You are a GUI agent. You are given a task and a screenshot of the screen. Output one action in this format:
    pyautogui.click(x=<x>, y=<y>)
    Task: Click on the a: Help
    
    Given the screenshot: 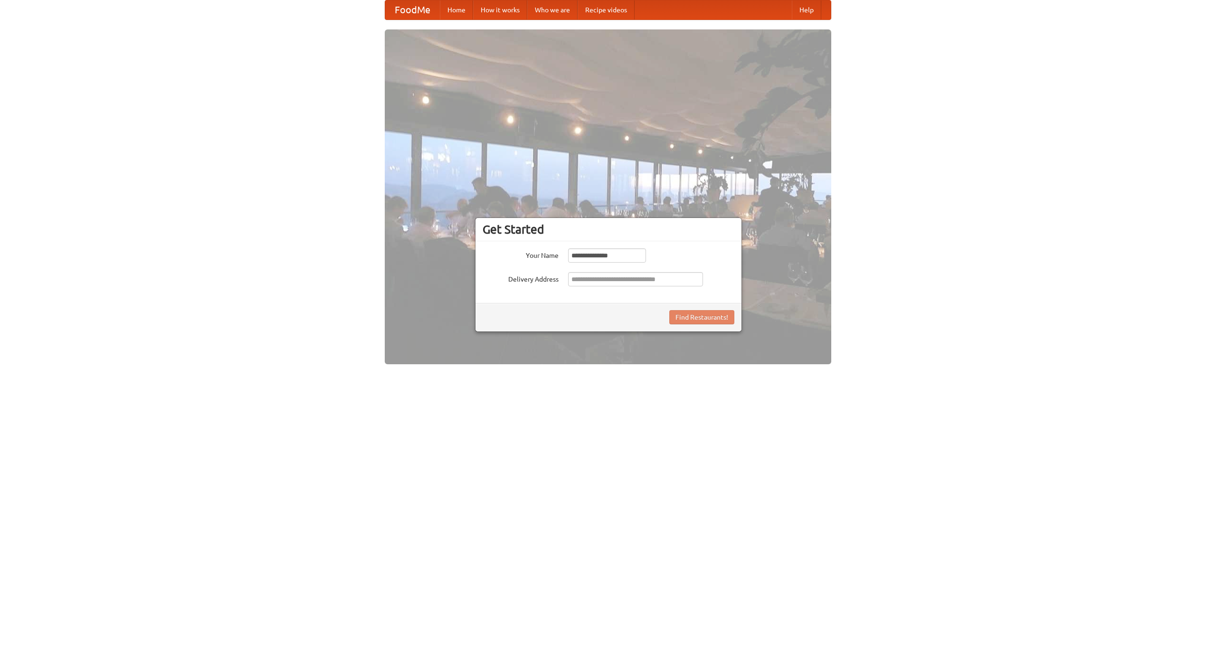 What is the action you would take?
    pyautogui.click(x=807, y=10)
    